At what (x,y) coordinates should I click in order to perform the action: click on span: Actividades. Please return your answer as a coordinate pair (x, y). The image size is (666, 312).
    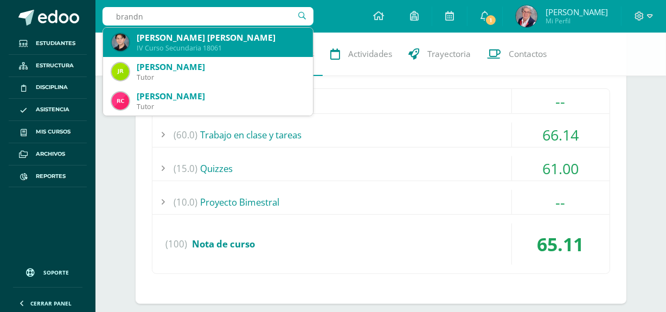
    Looking at the image, I should click on (371, 54).